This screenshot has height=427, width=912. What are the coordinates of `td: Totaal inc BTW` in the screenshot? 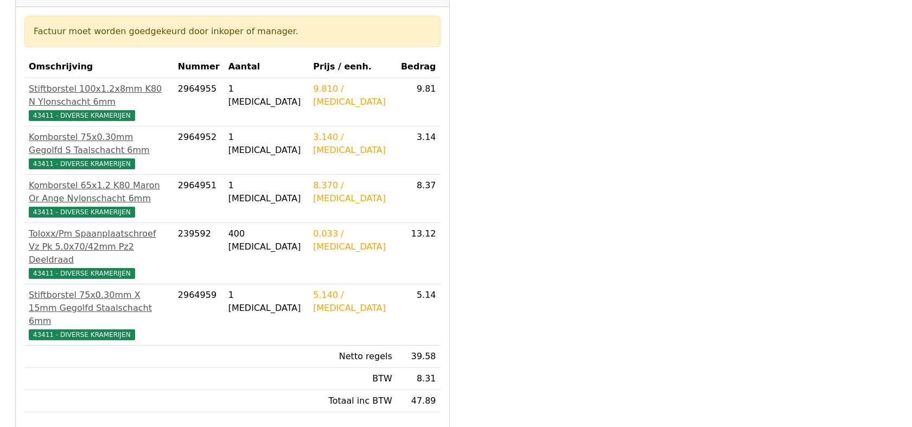 It's located at (353, 401).